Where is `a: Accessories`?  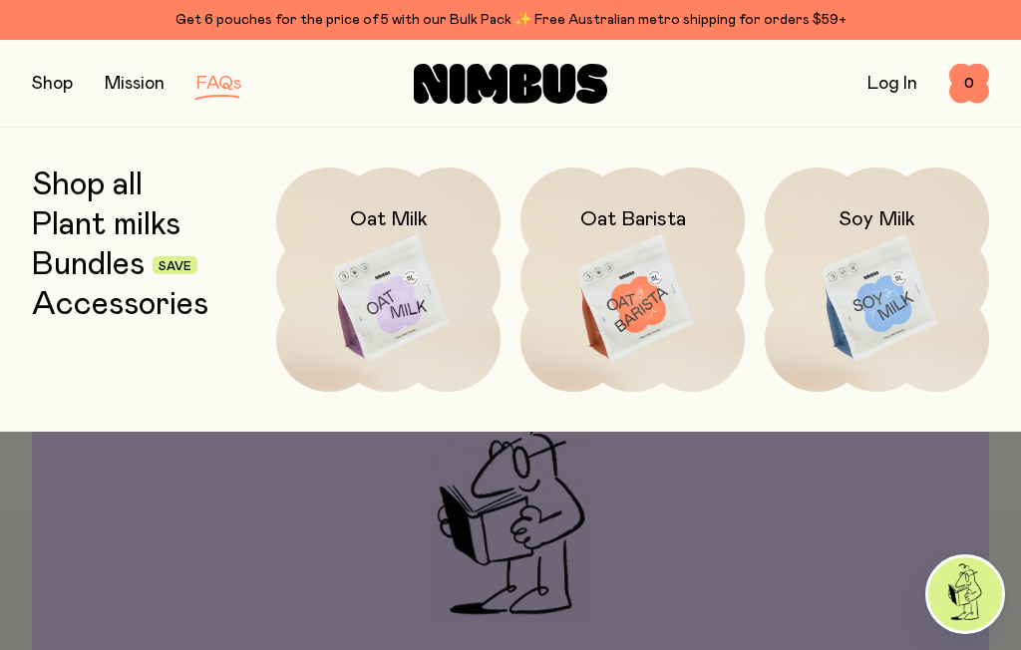 a: Accessories is located at coordinates (120, 305).